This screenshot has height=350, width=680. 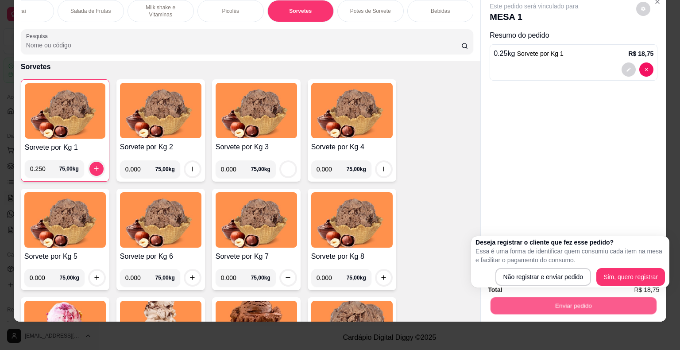 I want to click on strong: Total, so click(x=495, y=290).